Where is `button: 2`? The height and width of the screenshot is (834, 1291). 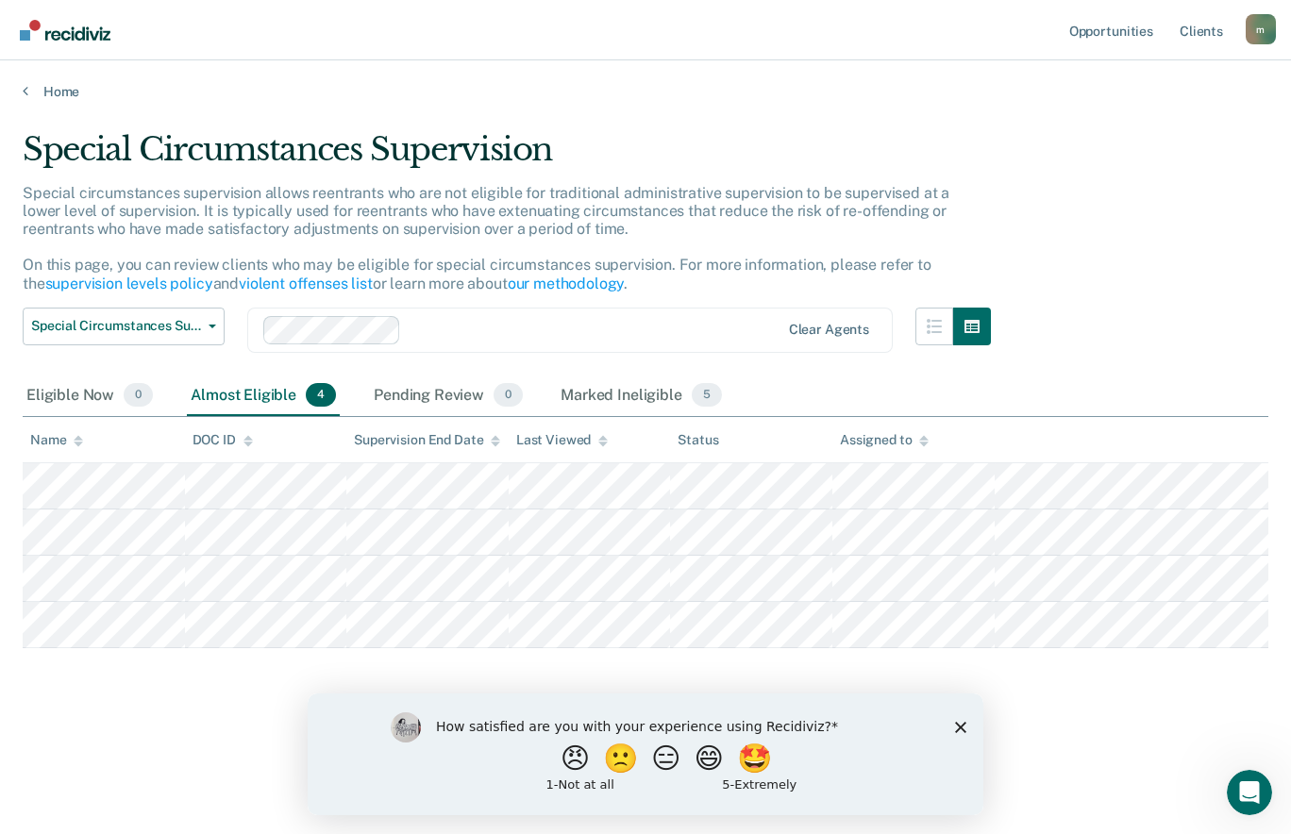
button: 2 is located at coordinates (314, 65).